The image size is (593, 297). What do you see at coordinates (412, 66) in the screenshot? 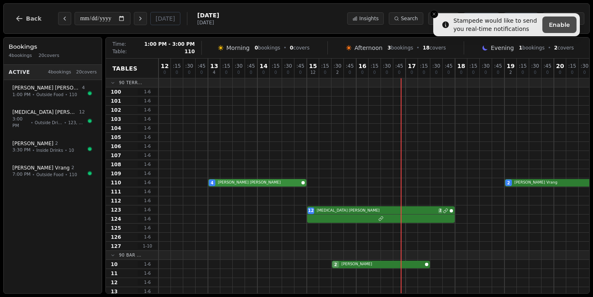
I see `span: 17` at bounding box center [412, 66].